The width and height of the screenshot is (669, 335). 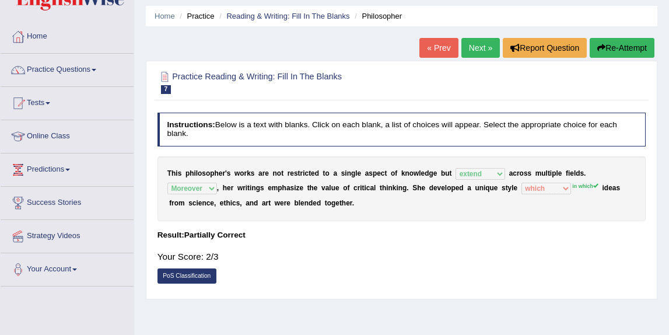 I want to click on h2: Practice Reading & Writing: Fill In The Blanks, so click(x=308, y=82).